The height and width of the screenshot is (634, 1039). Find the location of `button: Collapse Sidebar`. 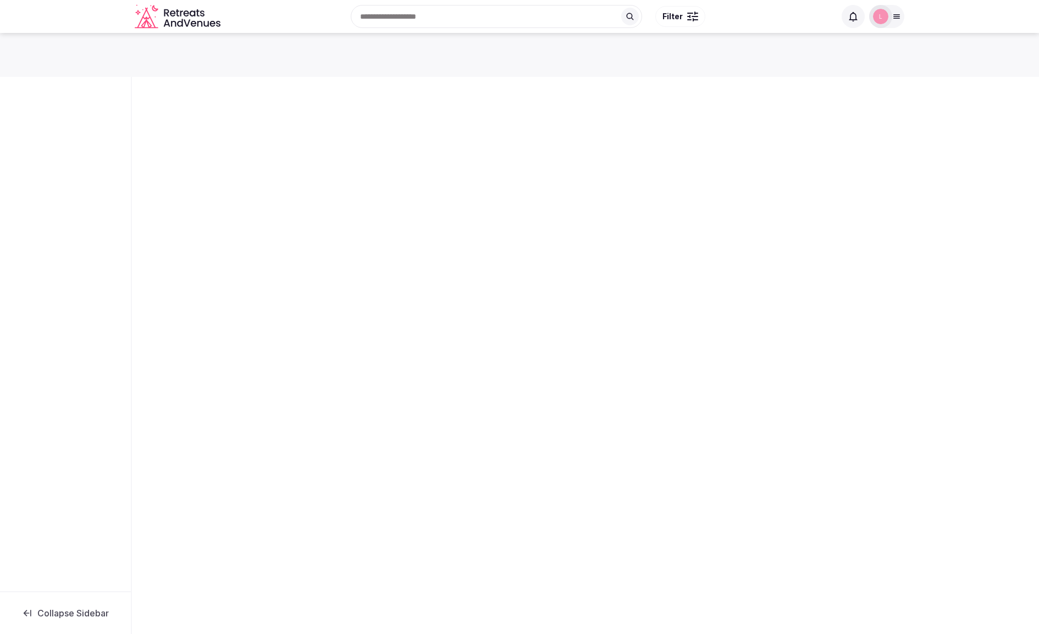

button: Collapse Sidebar is located at coordinates (65, 613).